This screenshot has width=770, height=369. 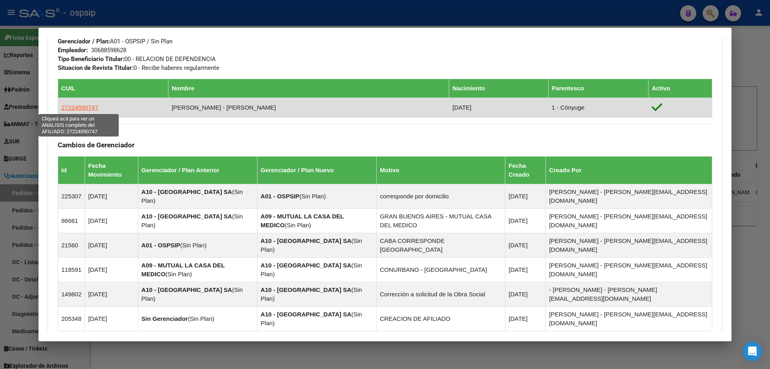 I want to click on th: Fecha Movimiento, so click(x=112, y=170).